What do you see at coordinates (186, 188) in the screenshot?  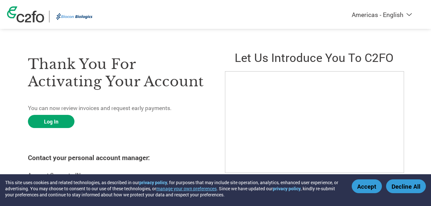 I see `button: manage your own preferences` at bounding box center [186, 188].